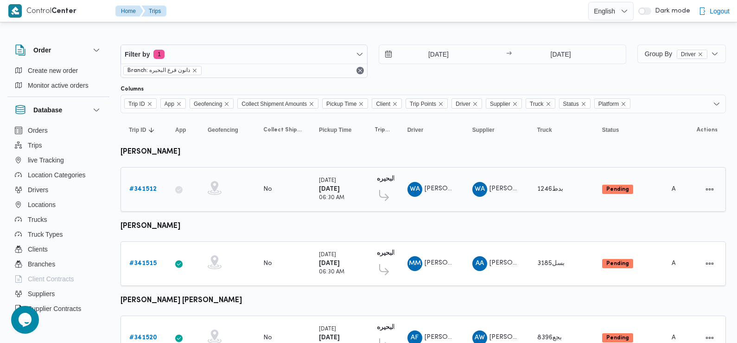  Describe the element at coordinates (223, 130) in the screenshot. I see `span: Geofencing` at that location.